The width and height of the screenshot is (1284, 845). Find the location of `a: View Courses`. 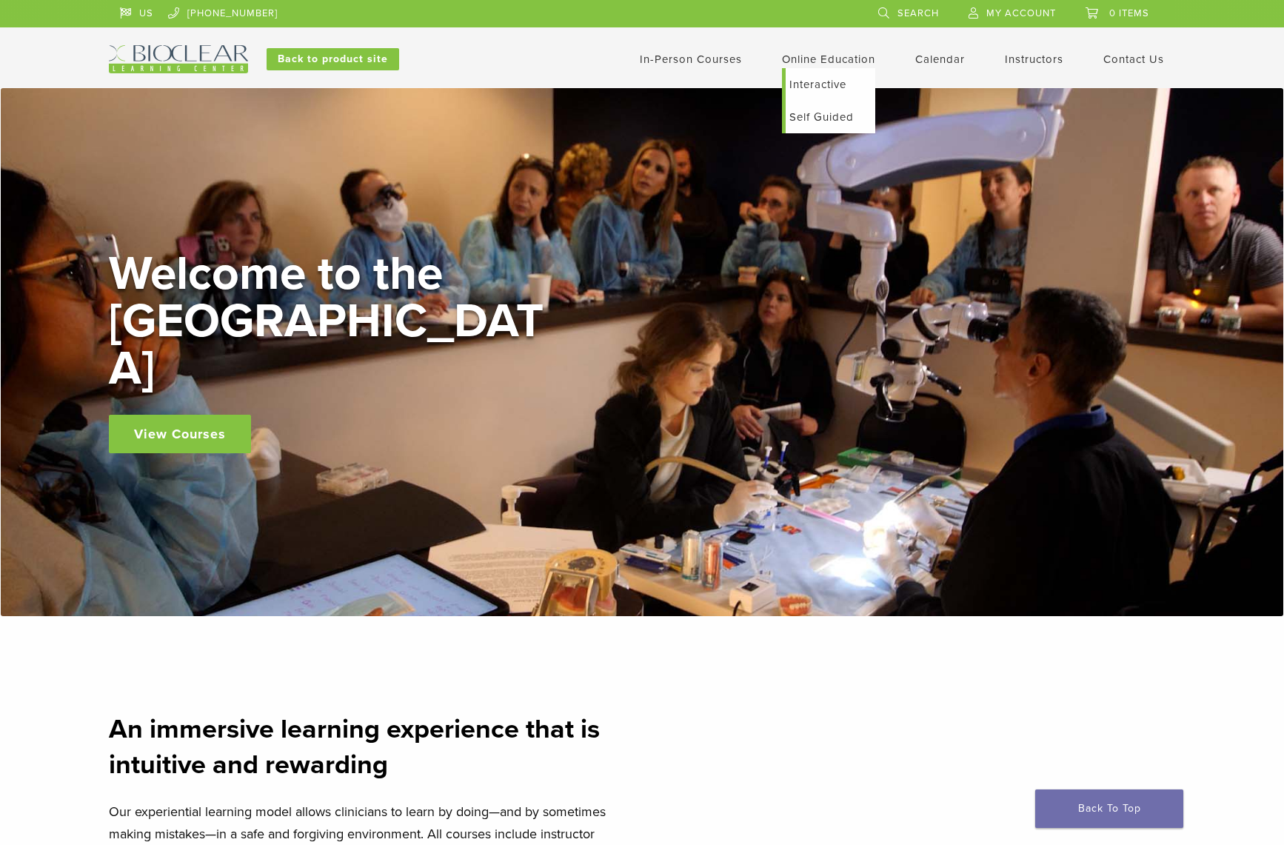

a: View Courses is located at coordinates (180, 434).